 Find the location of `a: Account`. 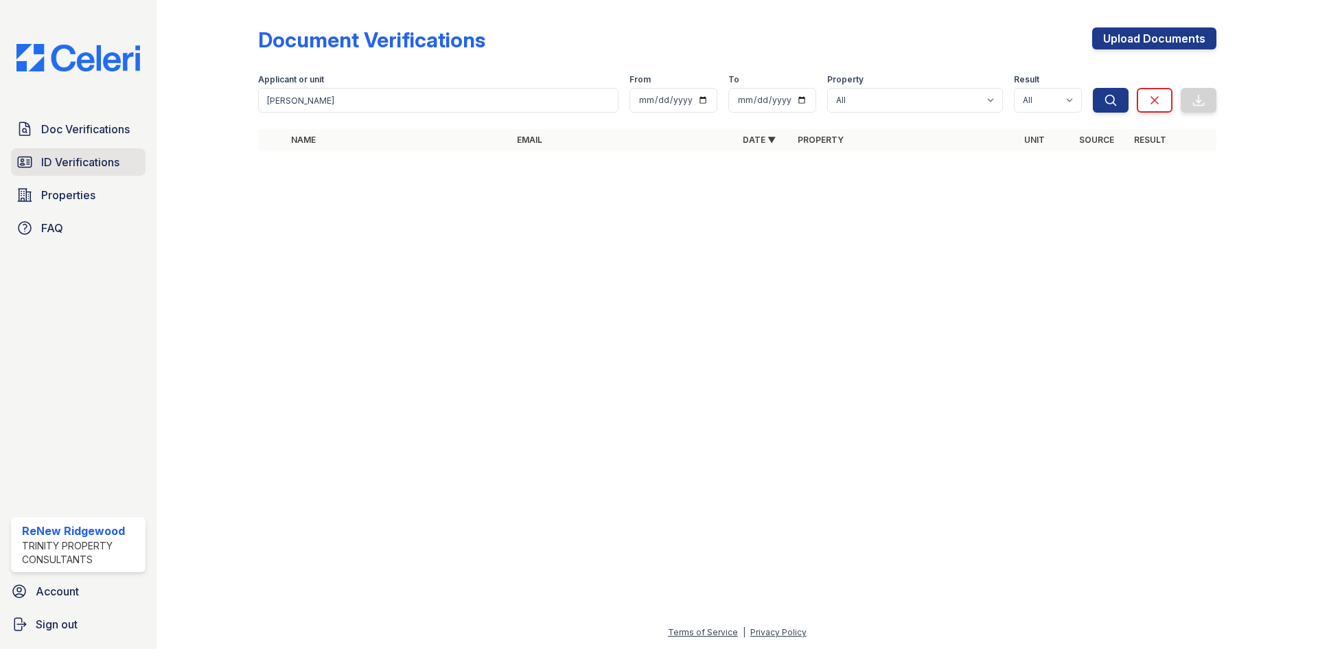

a: Account is located at coordinates (78, 591).